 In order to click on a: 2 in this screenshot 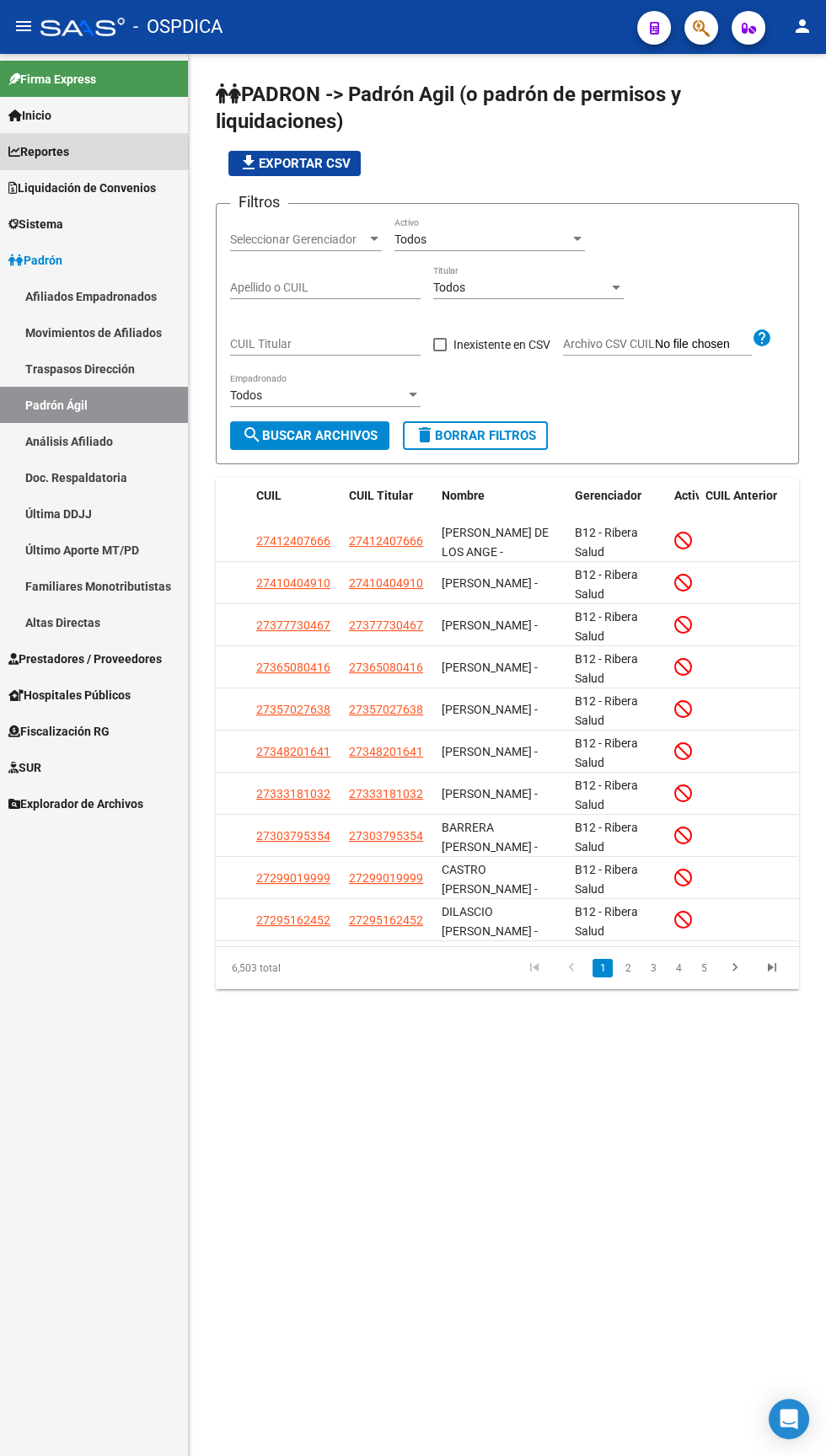, I will do `click(628, 968)`.